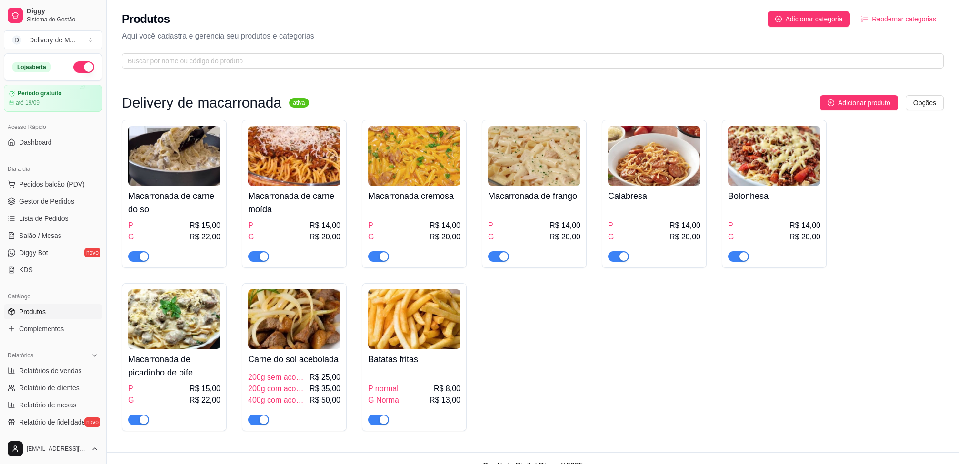 The width and height of the screenshot is (959, 464). I want to click on a: Período gratuitoaté 19/09, so click(53, 98).